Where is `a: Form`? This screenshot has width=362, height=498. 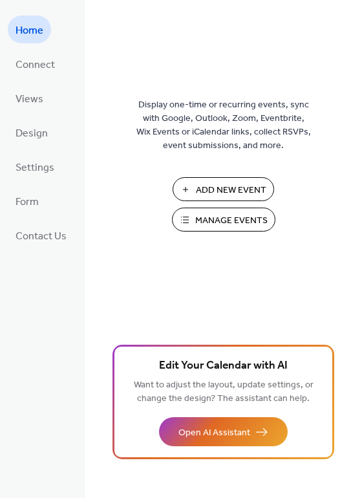 a: Form is located at coordinates (27, 200).